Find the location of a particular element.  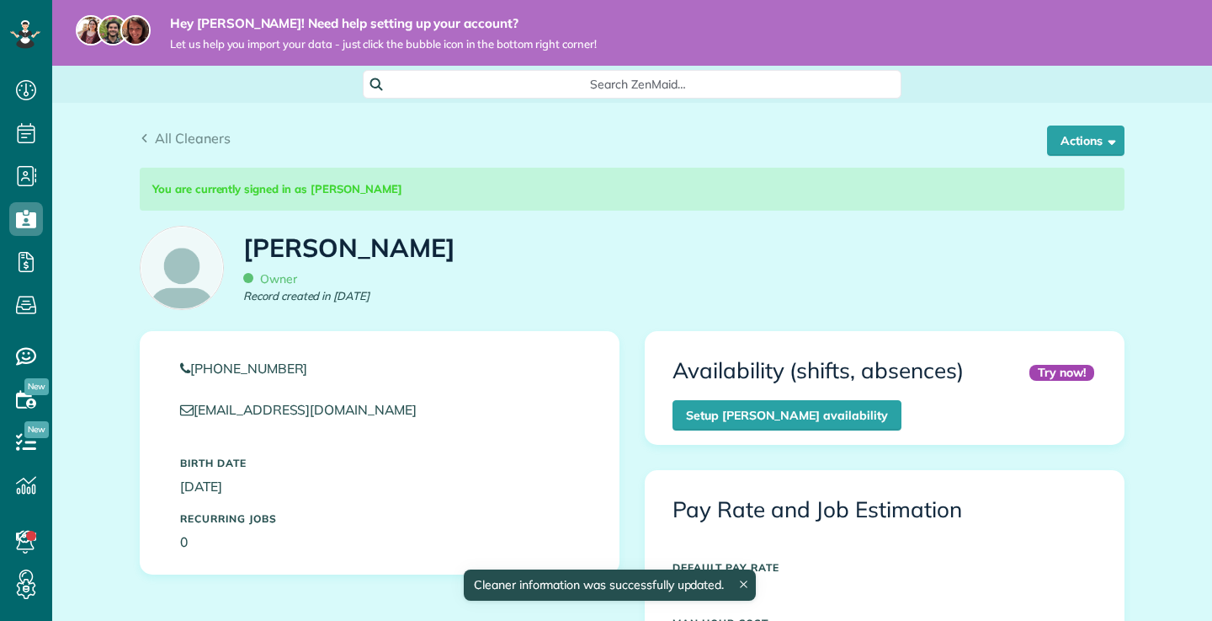

p: 0 is located at coordinates (380, 541).